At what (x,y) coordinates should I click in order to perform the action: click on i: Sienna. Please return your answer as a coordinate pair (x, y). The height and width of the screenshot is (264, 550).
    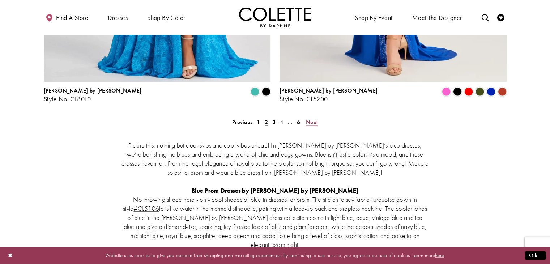
    Looking at the image, I should click on (502, 92).